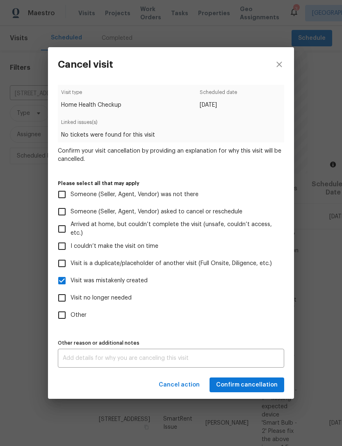 This screenshot has width=342, height=446. Describe the element at coordinates (85, 64) in the screenshot. I see `h3: Cancel visit` at that location.